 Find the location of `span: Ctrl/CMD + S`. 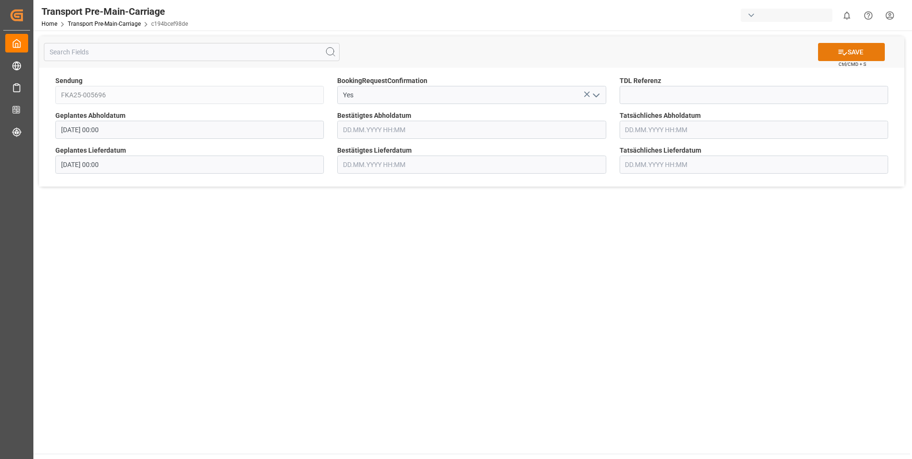

span: Ctrl/CMD + S is located at coordinates (853, 64).